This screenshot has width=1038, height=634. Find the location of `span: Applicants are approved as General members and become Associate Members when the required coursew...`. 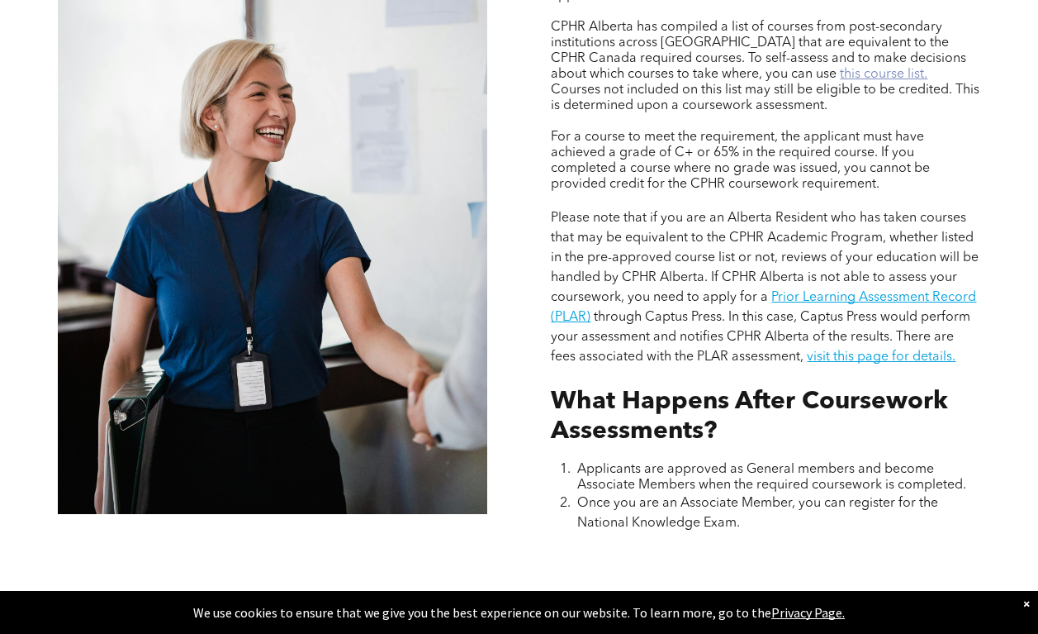

span: Applicants are approved as General members and become Associate Members when the required coursew... is located at coordinates (771, 477).